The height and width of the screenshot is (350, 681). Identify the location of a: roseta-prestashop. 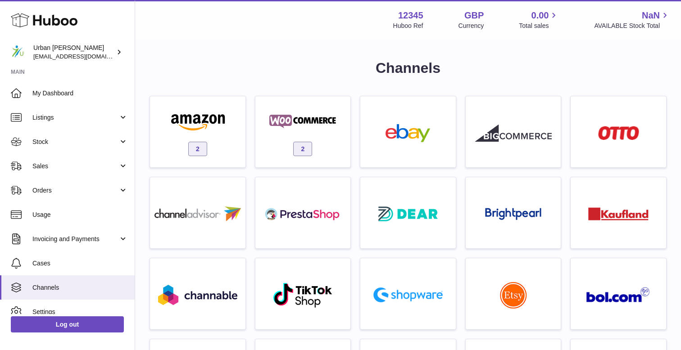
(303, 213).